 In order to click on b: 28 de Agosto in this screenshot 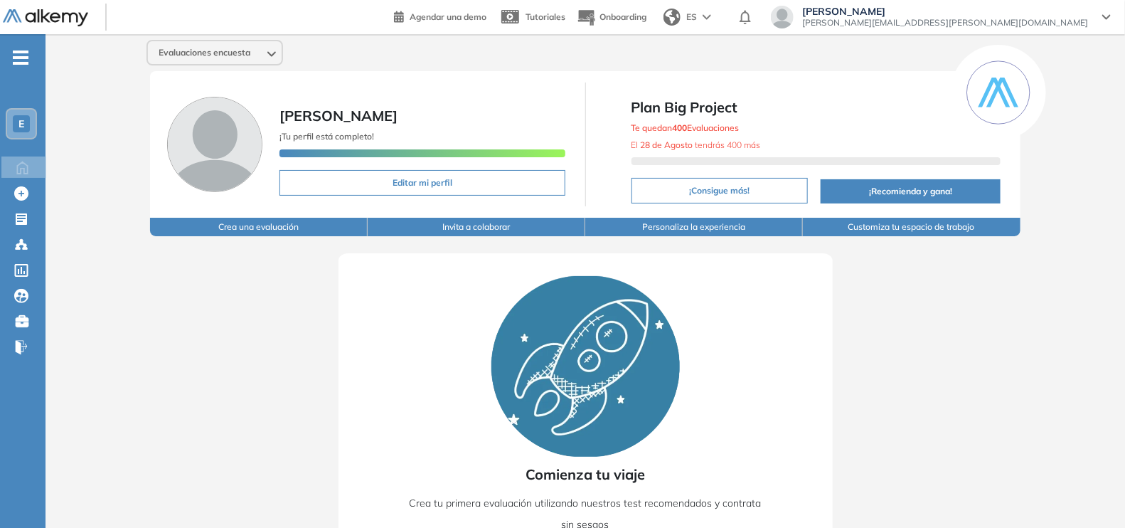, I will do `click(667, 144)`.